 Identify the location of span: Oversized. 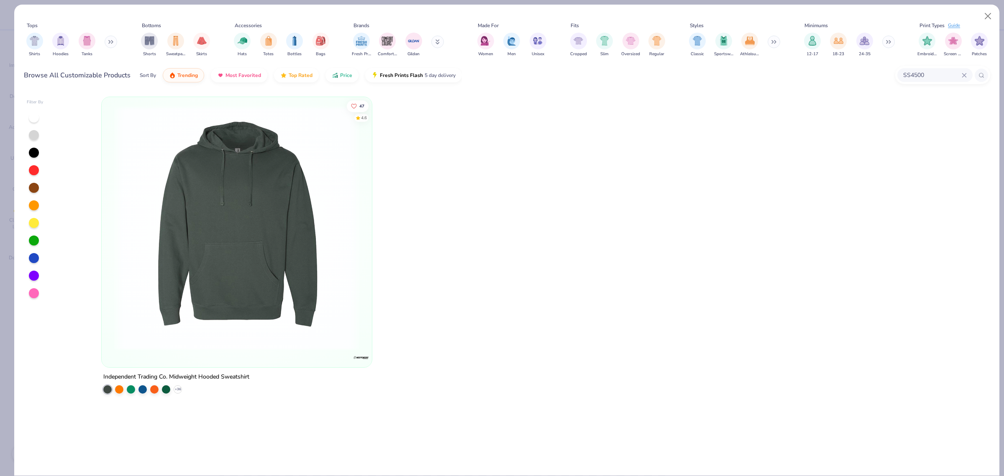
(630, 54).